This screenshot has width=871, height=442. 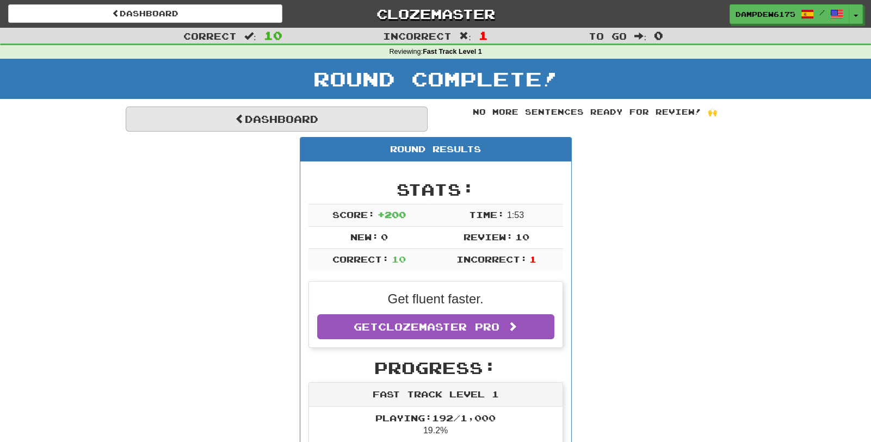 What do you see at coordinates (436, 150) in the screenshot?
I see `div: Round Results` at bounding box center [436, 150].